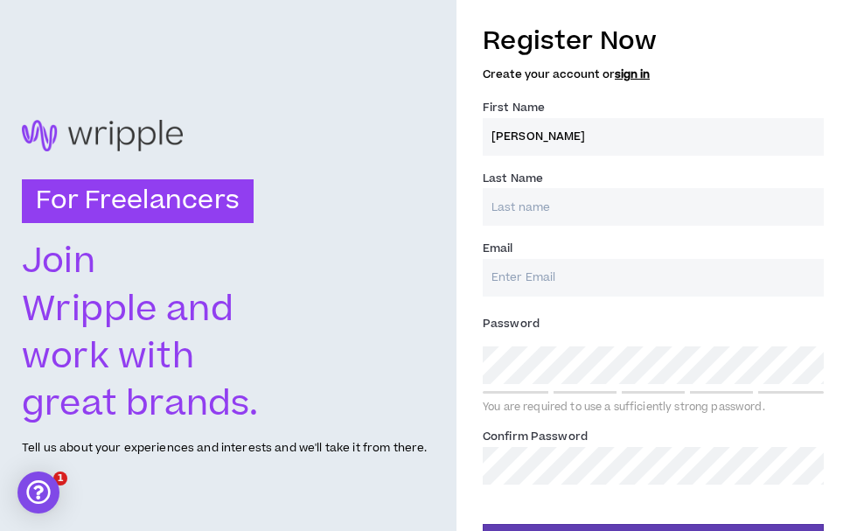 Image resolution: width=850 pixels, height=531 pixels. What do you see at coordinates (38, 492) in the screenshot?
I see `div: Open Intercom Messenger` at bounding box center [38, 492].